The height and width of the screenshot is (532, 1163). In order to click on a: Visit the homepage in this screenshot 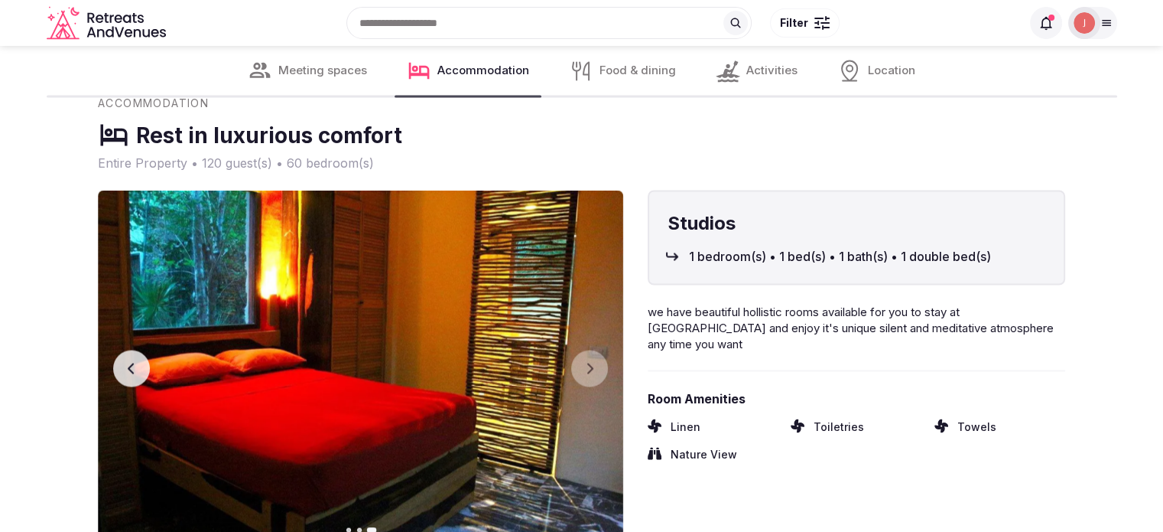, I will do `click(108, 23)`.